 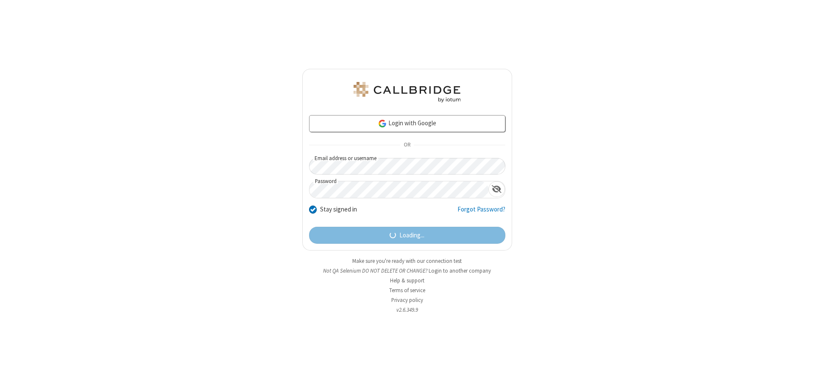 What do you see at coordinates (407, 299) in the screenshot?
I see `a: Privacy policy` at bounding box center [407, 299].